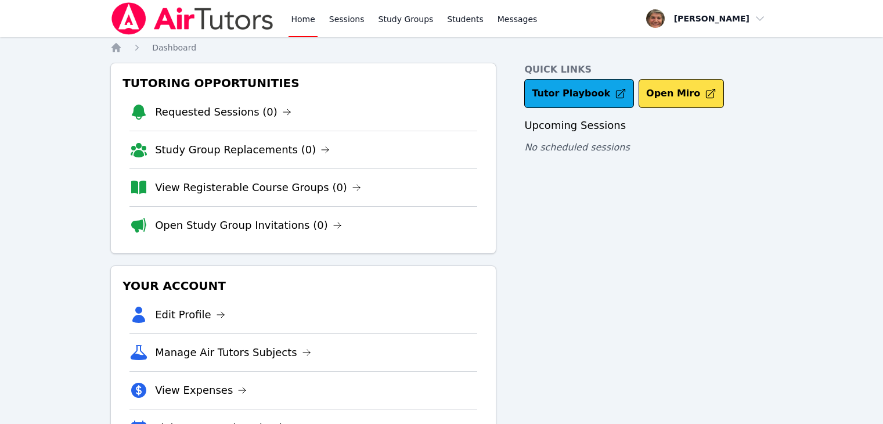 This screenshot has width=883, height=424. What do you see at coordinates (192, 19) in the screenshot?
I see `img: Air Tutors` at bounding box center [192, 19].